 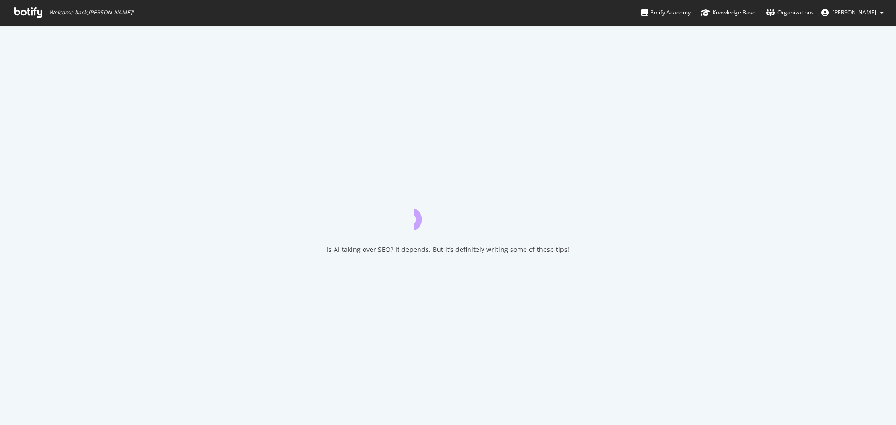 I want to click on div: Botify Academy, so click(x=666, y=13).